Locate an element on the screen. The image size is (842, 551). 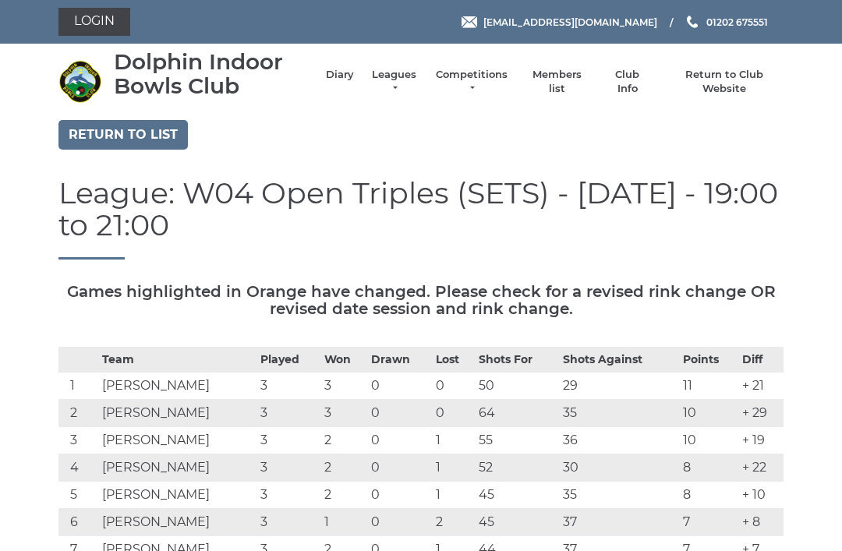
td: 37 is located at coordinates (619, 522).